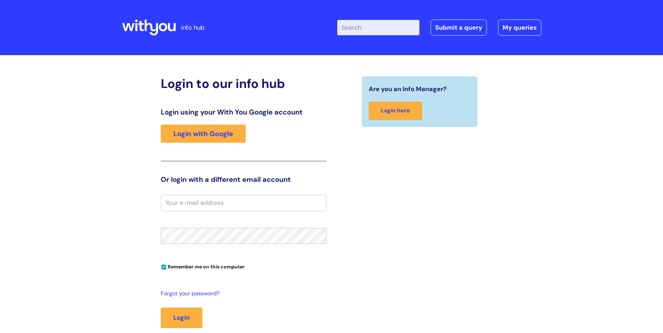 The height and width of the screenshot is (333, 663). I want to click on a: My queries, so click(520, 28).